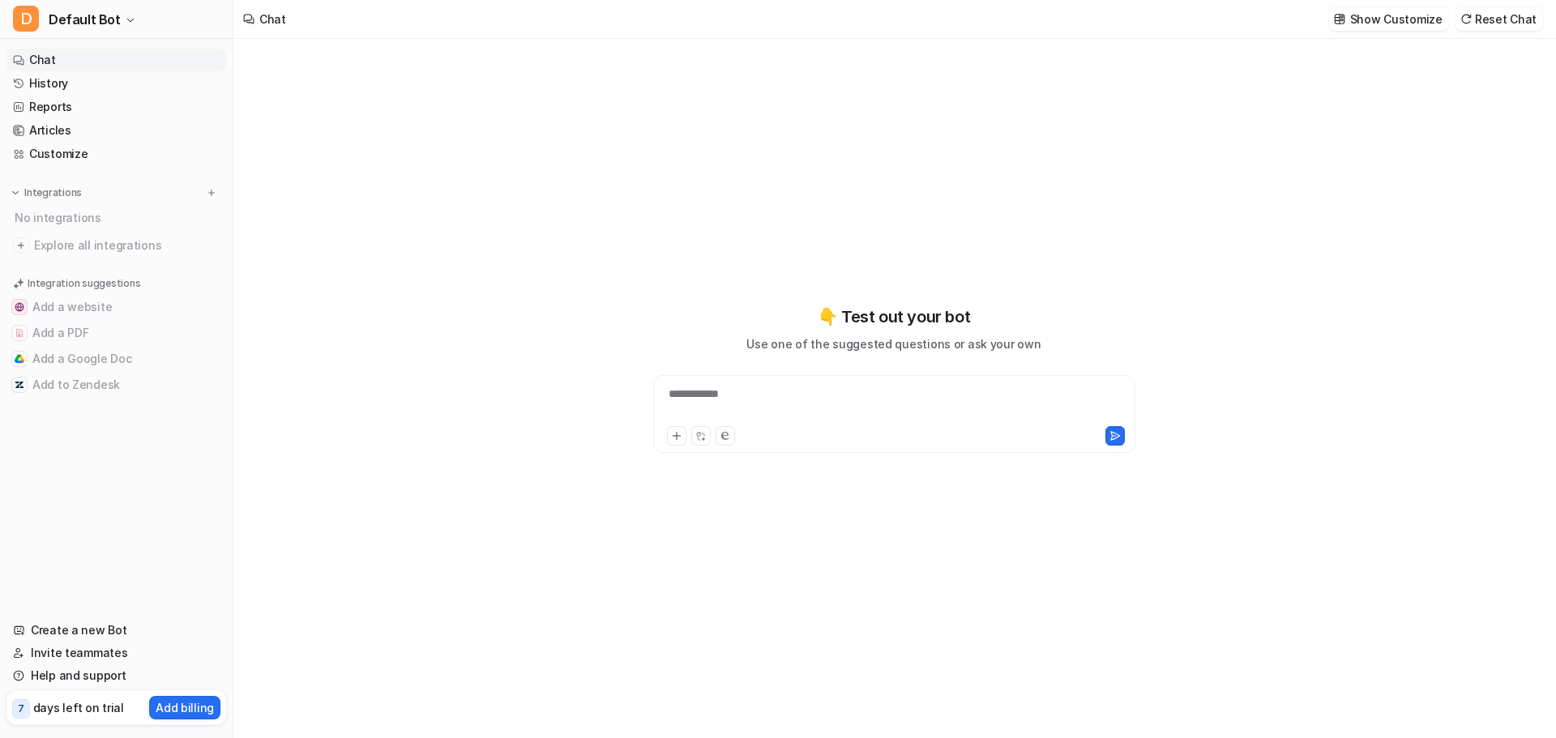 This screenshot has width=1556, height=738. What do you see at coordinates (1396, 19) in the screenshot?
I see `p: Show Customize` at bounding box center [1396, 19].